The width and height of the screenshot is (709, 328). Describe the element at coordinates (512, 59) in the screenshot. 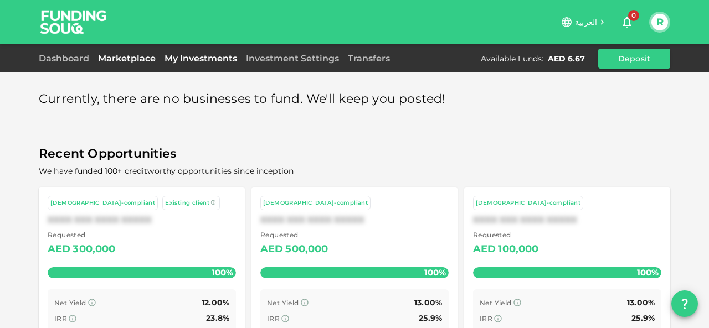

I see `div: Available Funds :` at that location.